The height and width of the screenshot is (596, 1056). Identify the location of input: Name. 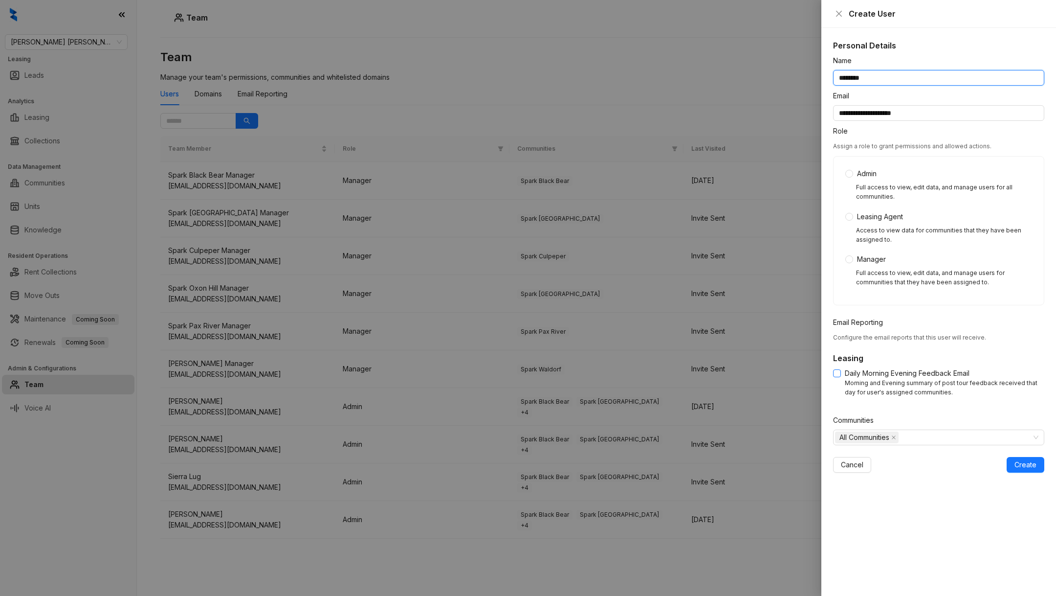
(939, 78).